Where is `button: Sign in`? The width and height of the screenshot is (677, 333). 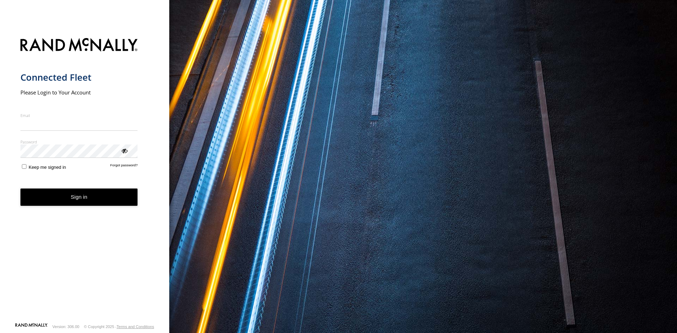
button: Sign in is located at coordinates (79, 197).